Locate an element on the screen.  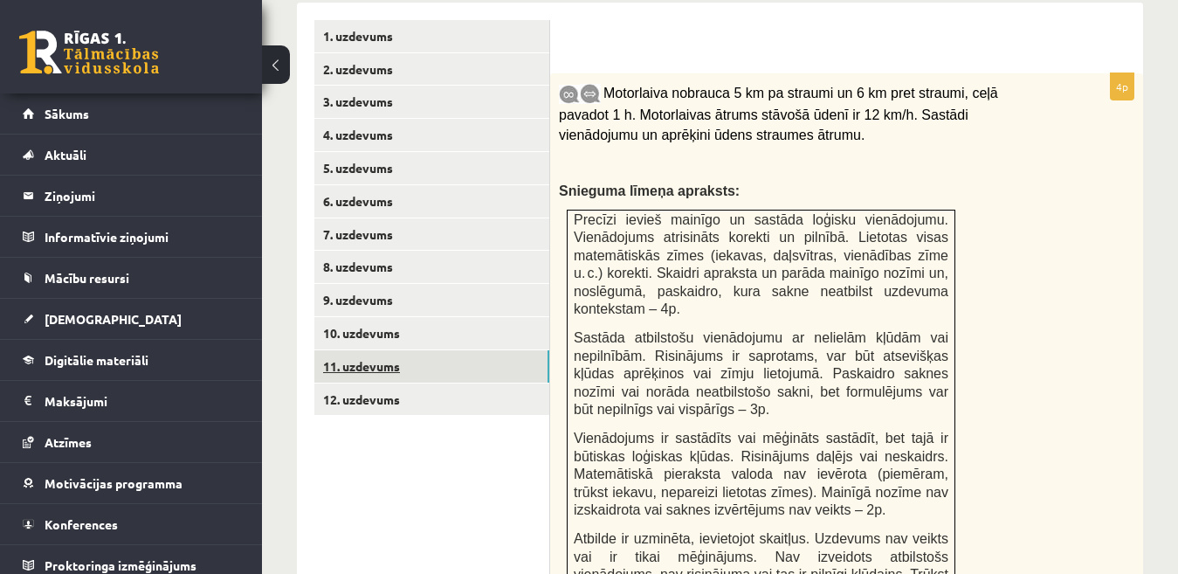
a: 3. uzdevums is located at coordinates (431, 101).